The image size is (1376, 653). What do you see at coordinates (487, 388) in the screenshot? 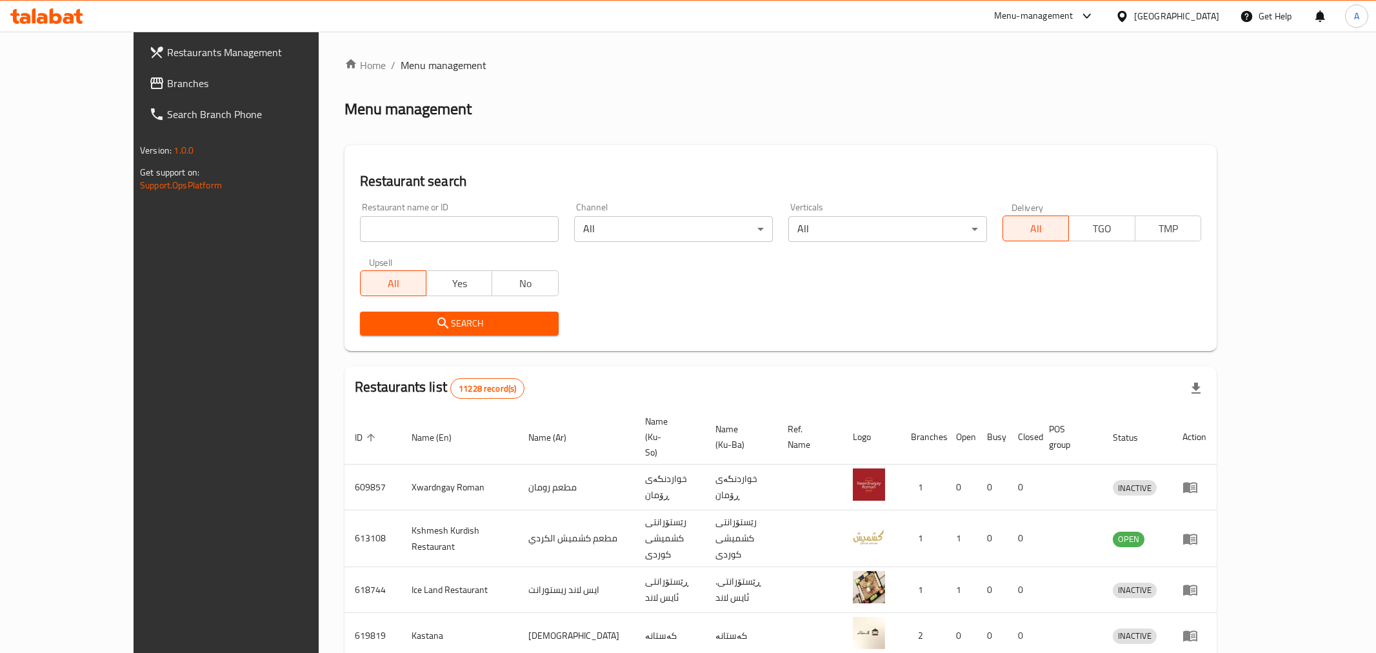
I see `span: 11228 record(s)` at bounding box center [487, 388].